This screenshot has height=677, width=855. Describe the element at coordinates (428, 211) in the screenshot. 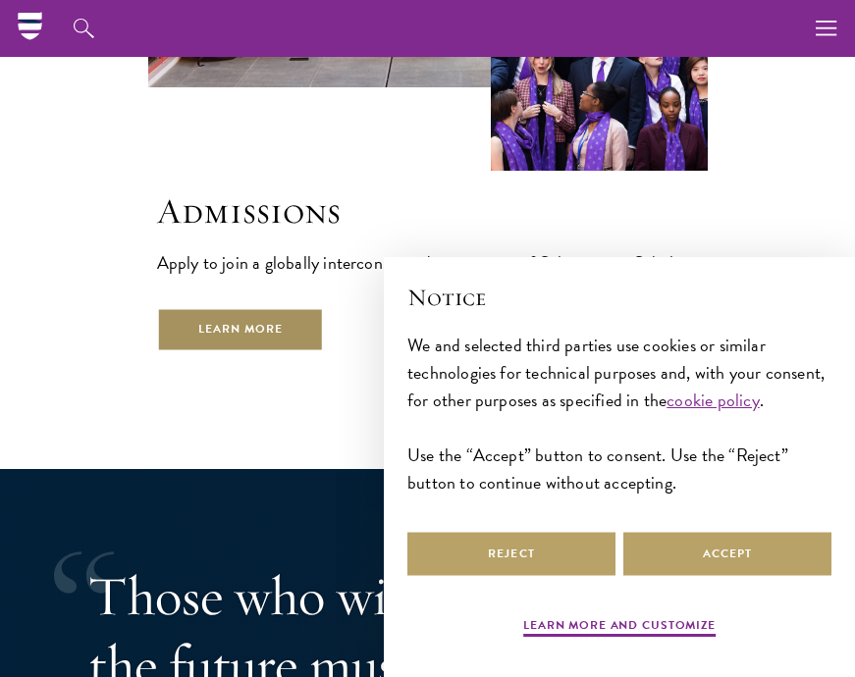

I see `h2: Admissions` at that location.